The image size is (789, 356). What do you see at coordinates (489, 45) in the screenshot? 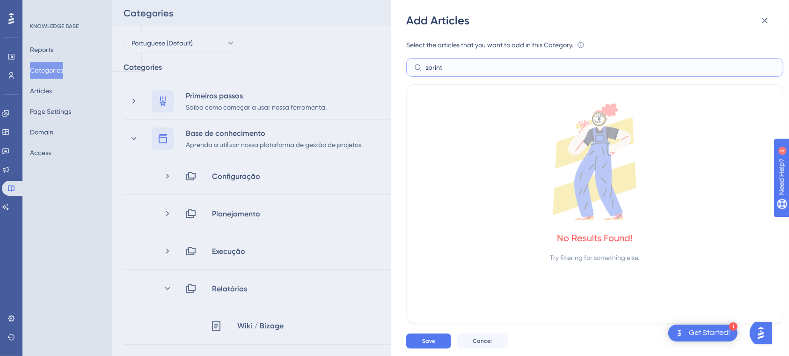
I see `div: Select the articles that you want to add in this Category.` at bounding box center [489, 45].